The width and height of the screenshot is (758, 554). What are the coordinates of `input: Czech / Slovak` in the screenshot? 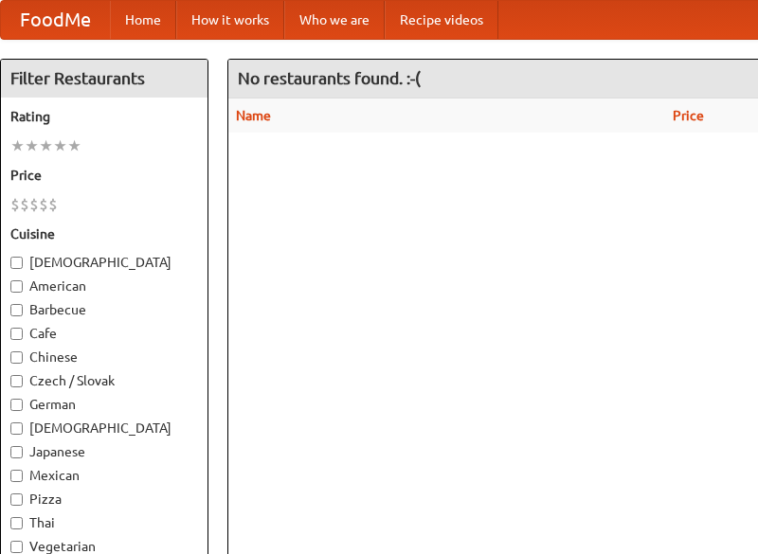 It's located at (16, 381).